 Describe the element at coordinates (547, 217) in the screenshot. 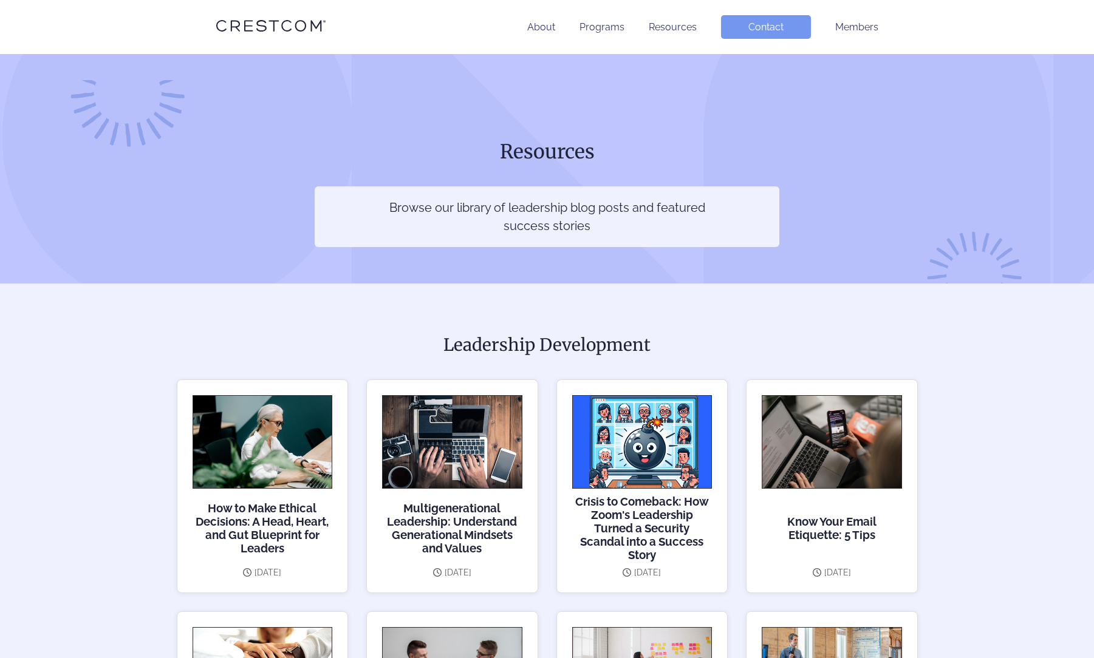

I see `p: Browse our library of leadership blog posts and featured success stories` at that location.